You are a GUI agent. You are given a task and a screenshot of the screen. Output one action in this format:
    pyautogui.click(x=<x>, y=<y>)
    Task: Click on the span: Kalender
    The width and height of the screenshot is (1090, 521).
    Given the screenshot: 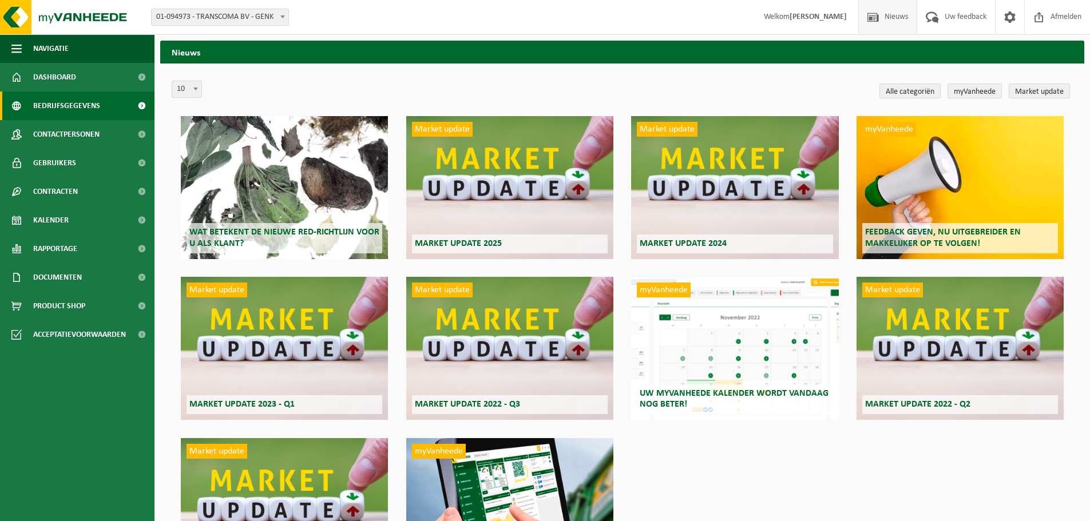 What is the action you would take?
    pyautogui.click(x=51, y=220)
    